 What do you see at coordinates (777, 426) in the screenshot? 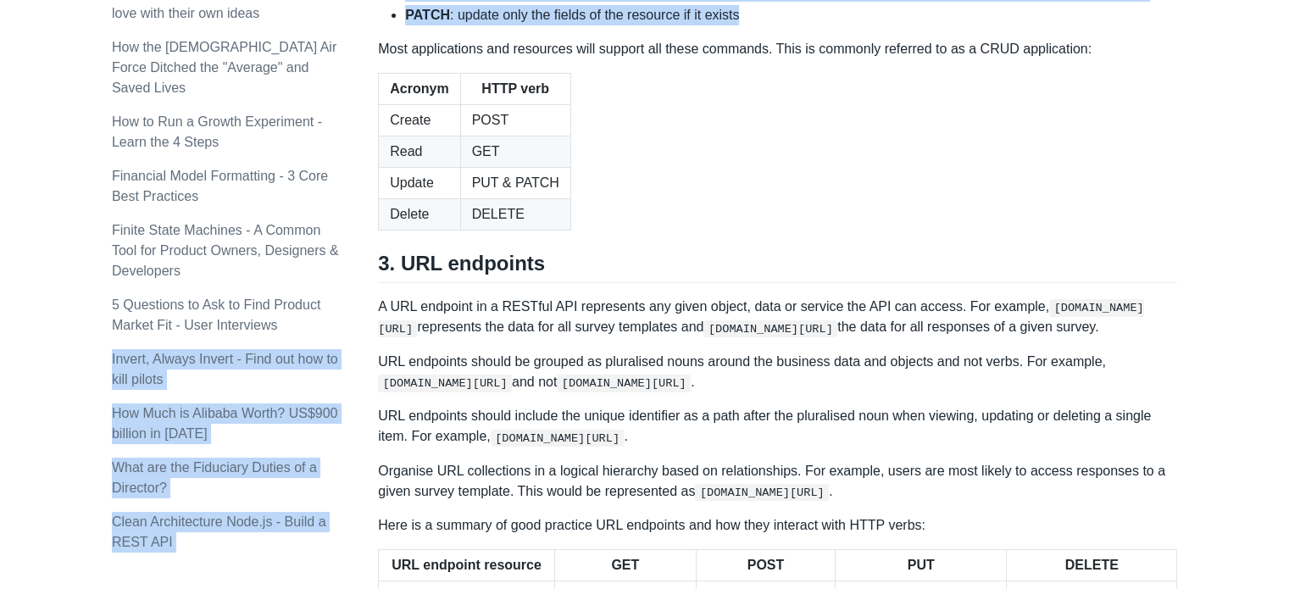
I see `p: URL endpoints should include the unique identifier as a path after the pluralised noun when viewi...` at bounding box center [777, 426].